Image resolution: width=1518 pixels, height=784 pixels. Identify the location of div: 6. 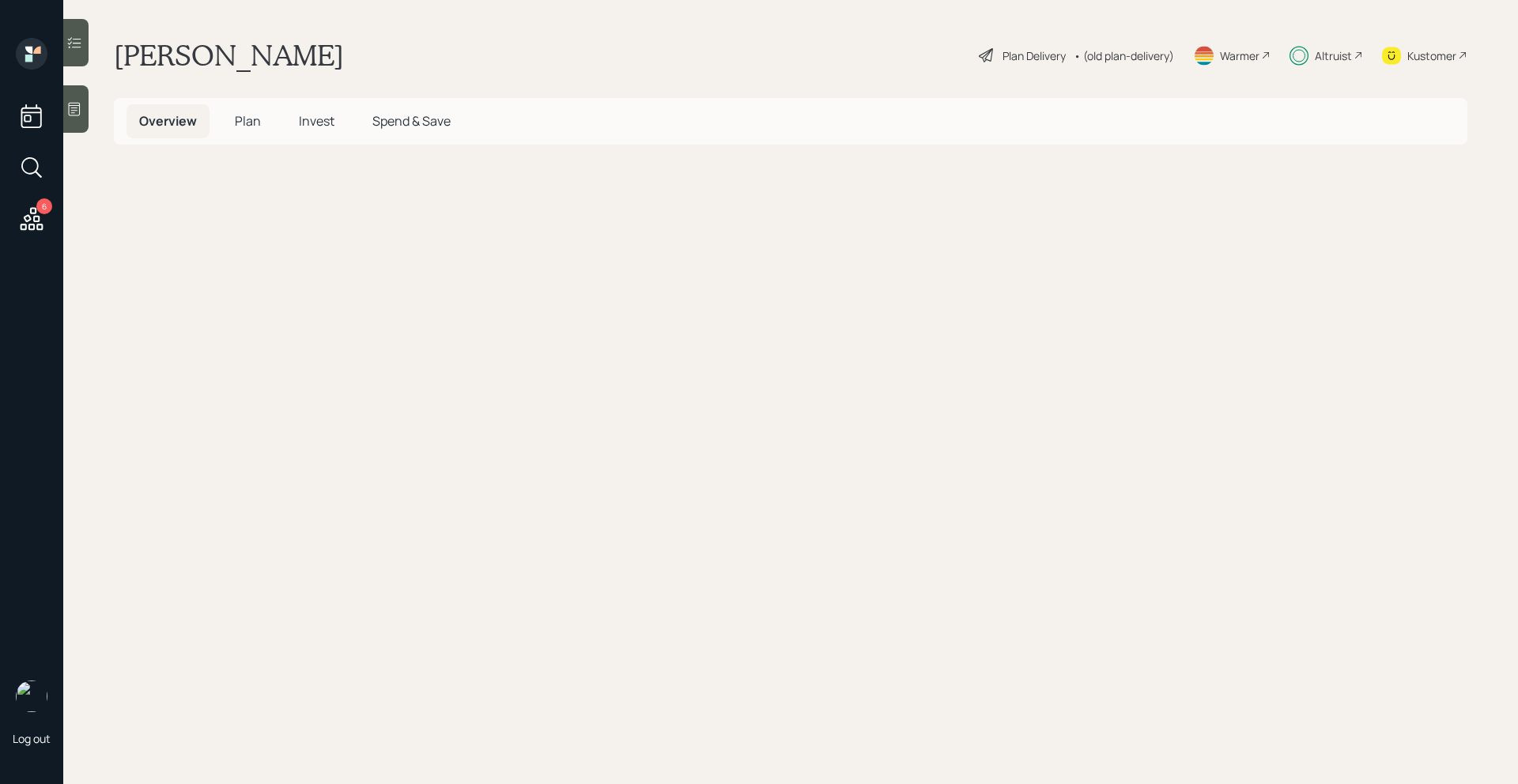
(44, 206).